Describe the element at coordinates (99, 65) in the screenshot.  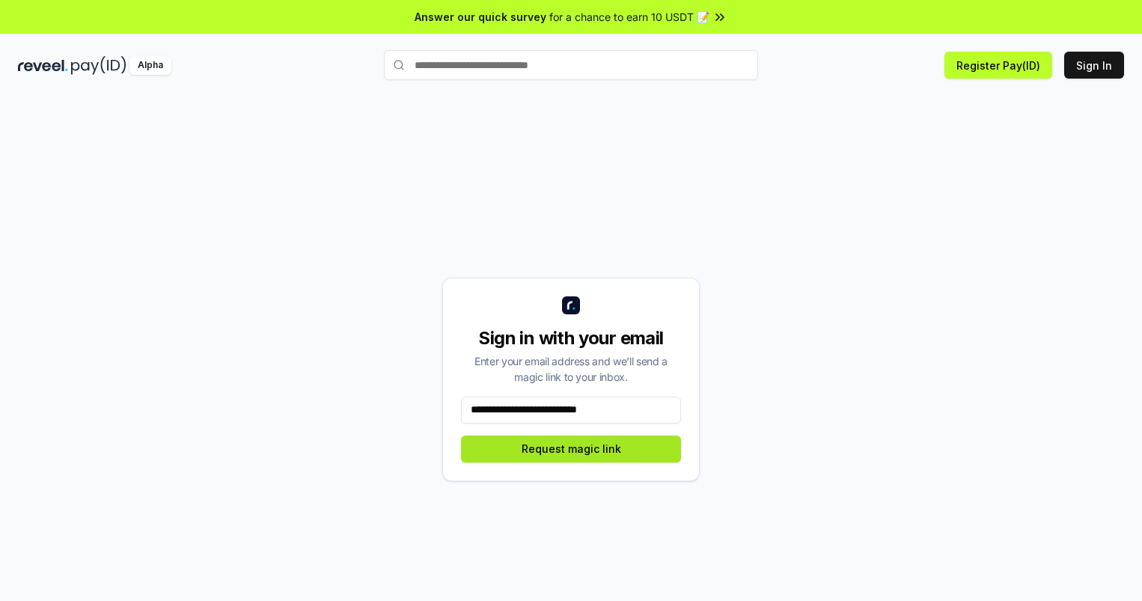
I see `img: pay_id` at that location.